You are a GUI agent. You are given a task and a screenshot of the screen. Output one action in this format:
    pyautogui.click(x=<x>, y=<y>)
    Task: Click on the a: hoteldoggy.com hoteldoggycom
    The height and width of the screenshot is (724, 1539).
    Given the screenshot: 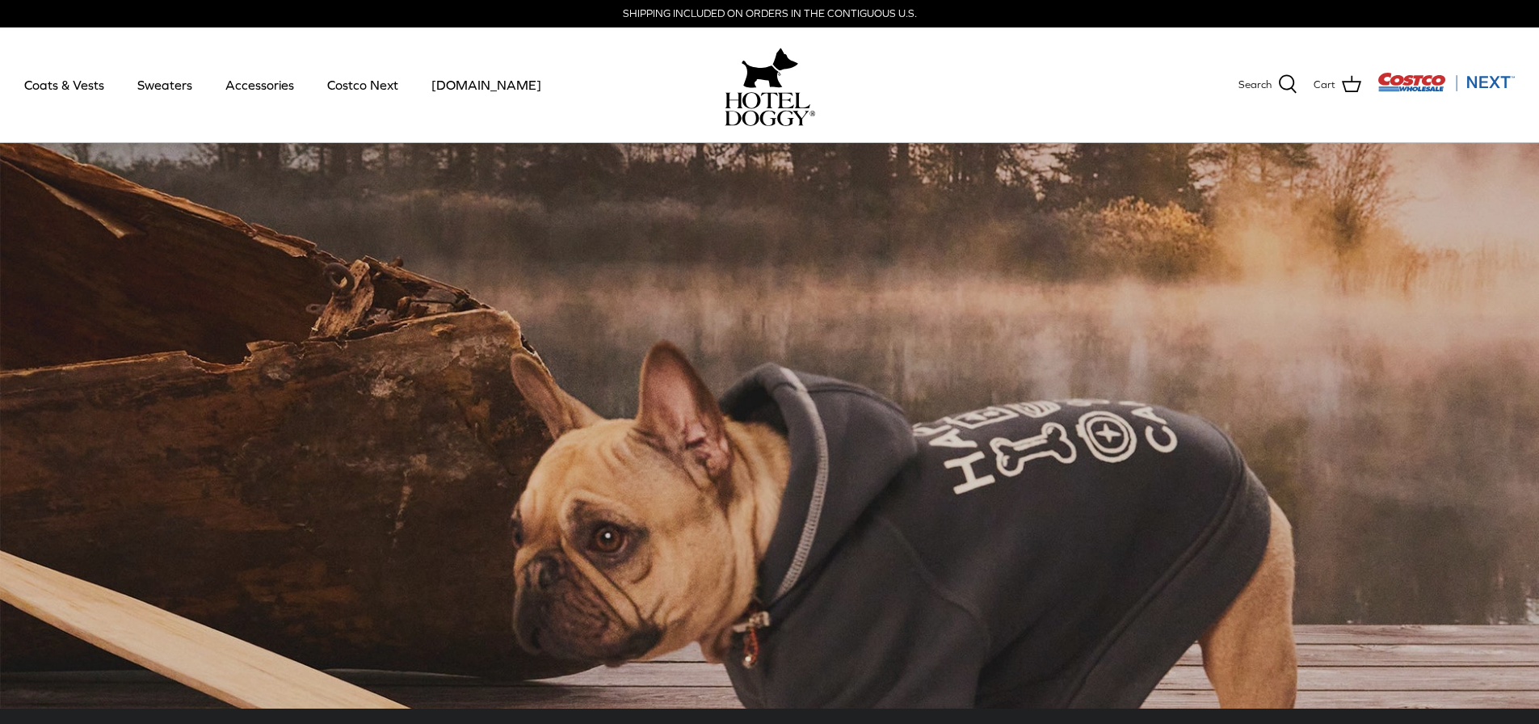 What is the action you would take?
    pyautogui.click(x=770, y=85)
    